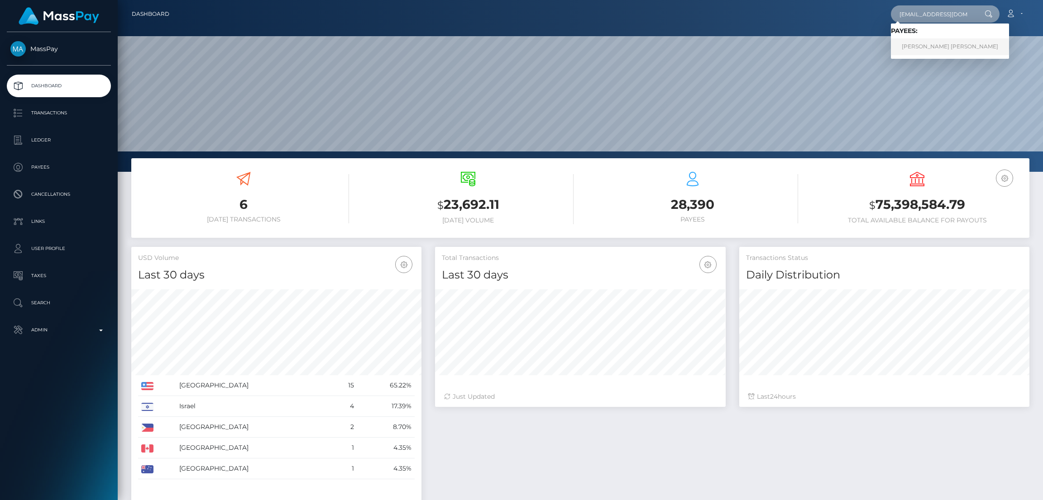 The height and width of the screenshot is (500, 1043). What do you see at coordinates (386, 386) in the screenshot?
I see `td: 65.22%` at bounding box center [386, 386].